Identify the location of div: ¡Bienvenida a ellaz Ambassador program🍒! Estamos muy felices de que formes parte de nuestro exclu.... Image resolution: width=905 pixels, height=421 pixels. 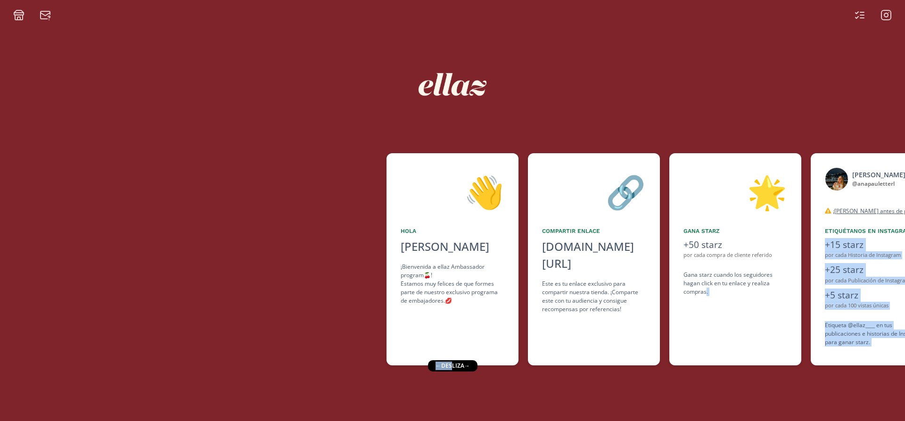
(453, 284).